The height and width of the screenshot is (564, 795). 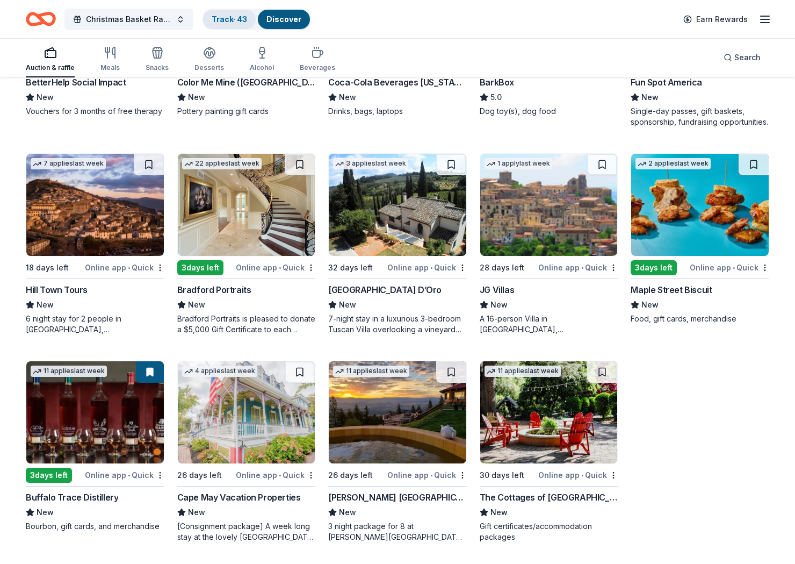 What do you see at coordinates (95, 205) in the screenshot?
I see `img: Image for Hill Town Tours` at bounding box center [95, 205].